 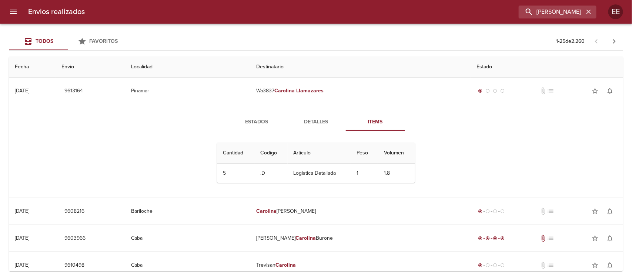 What do you see at coordinates (375, 122) in the screenshot?
I see `span: Items` at bounding box center [375, 122].